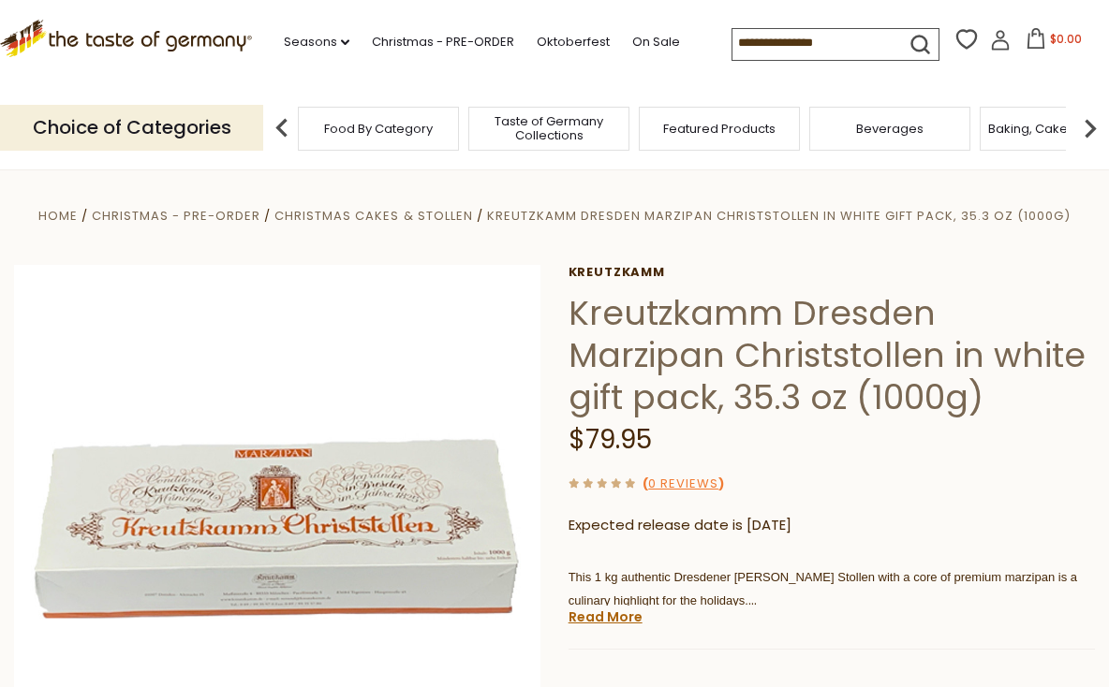 This screenshot has width=1109, height=687. I want to click on a: Home, so click(58, 215).